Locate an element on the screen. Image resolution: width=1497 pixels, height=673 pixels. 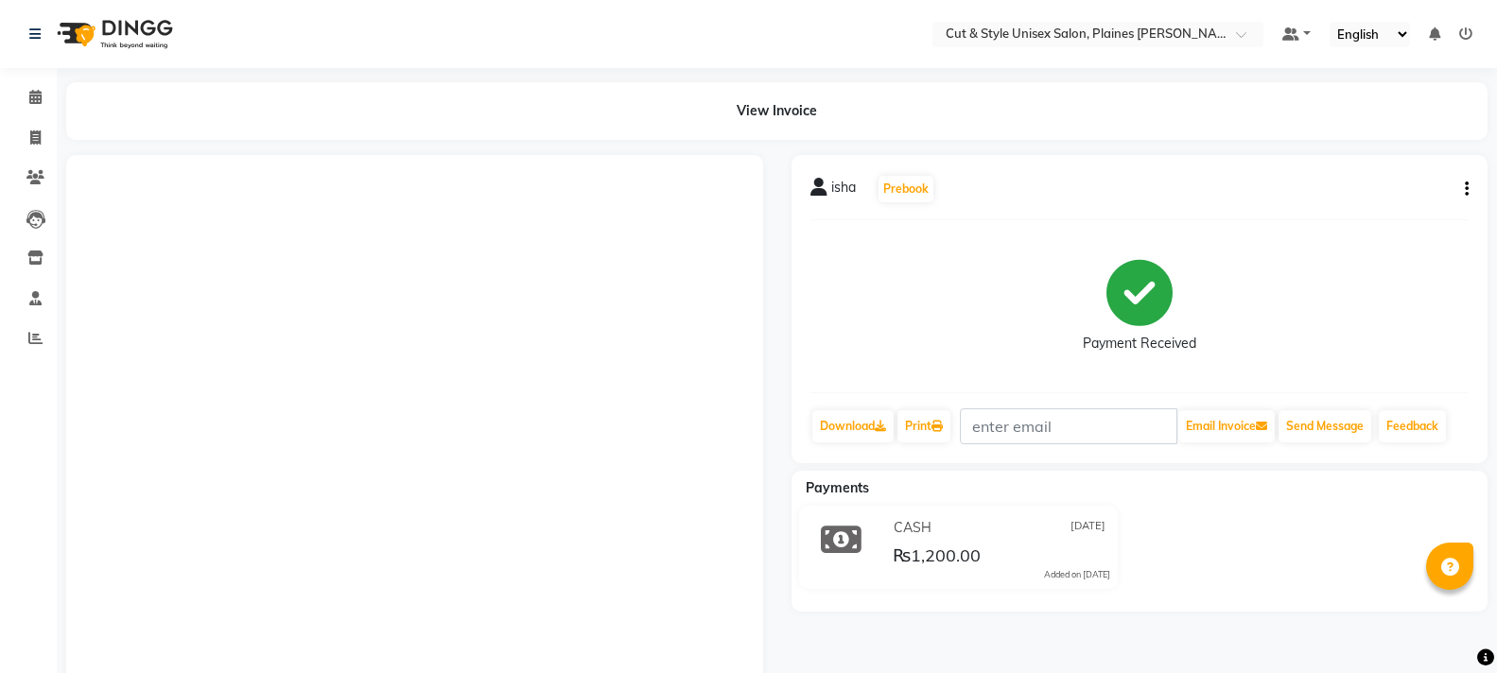
a: Feedback is located at coordinates (1412, 427).